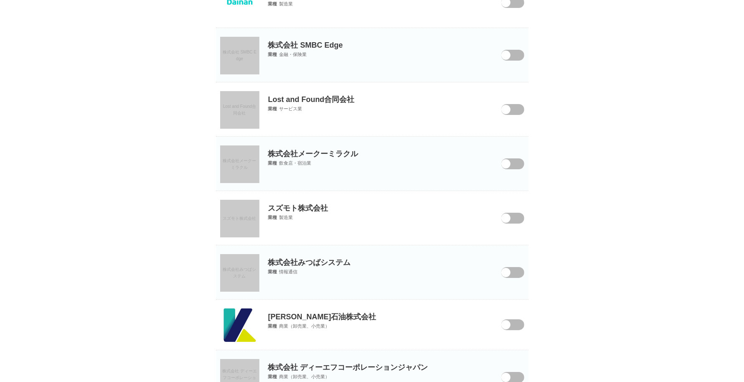 The height and width of the screenshot is (382, 744). I want to click on span: 株式会社みつばシステム, so click(240, 272).